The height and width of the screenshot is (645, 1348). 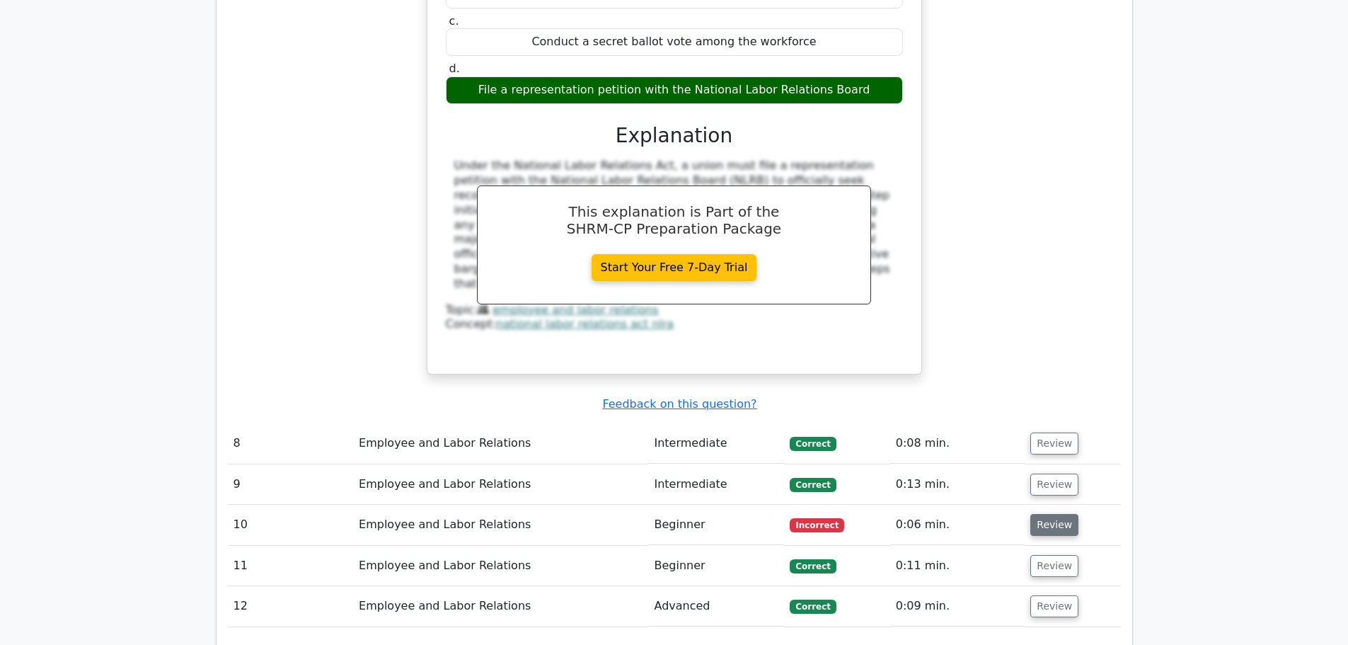 I want to click on div: Under the National Labor Relations Act, a union must file a representation petition with the Nati..., so click(x=674, y=224).